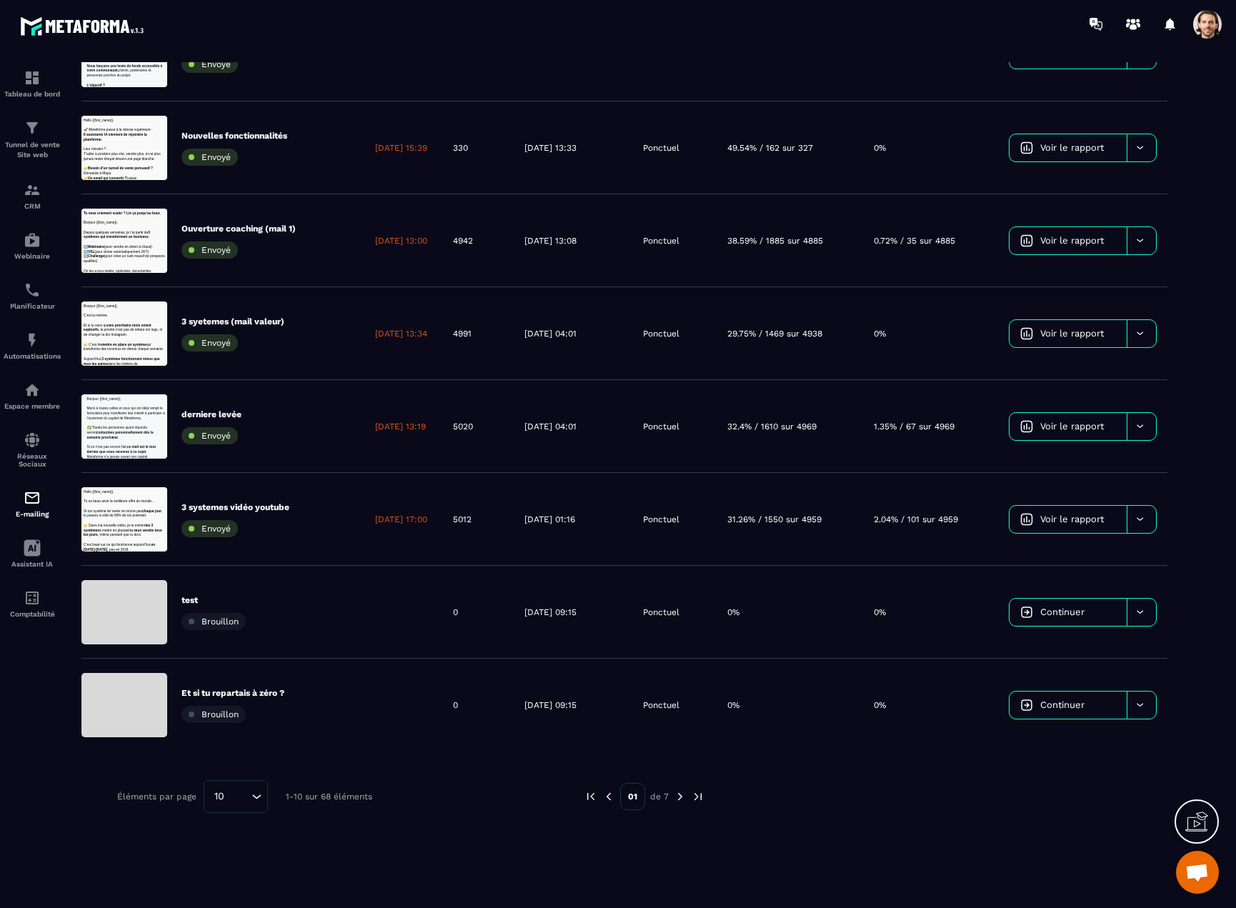 Image resolution: width=1236 pixels, height=908 pixels. I want to click on p: Éléments par page, so click(156, 796).